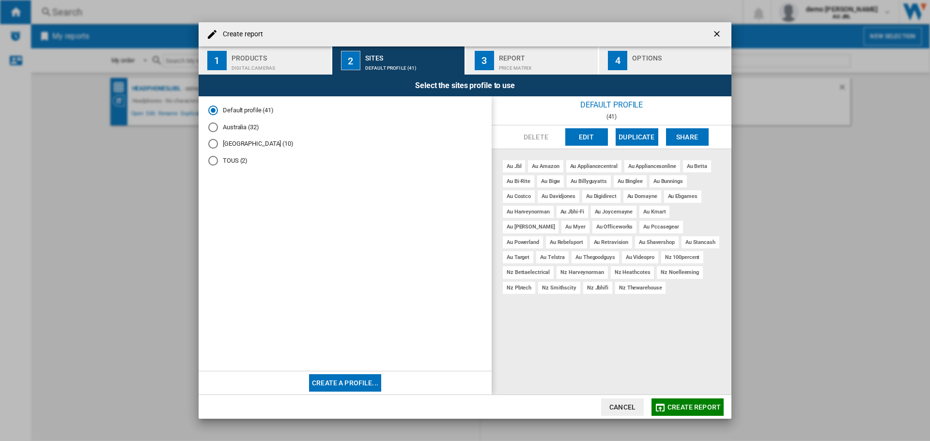  What do you see at coordinates (572, 212) in the screenshot?
I see `div: au jbhi-fi` at bounding box center [572, 212].